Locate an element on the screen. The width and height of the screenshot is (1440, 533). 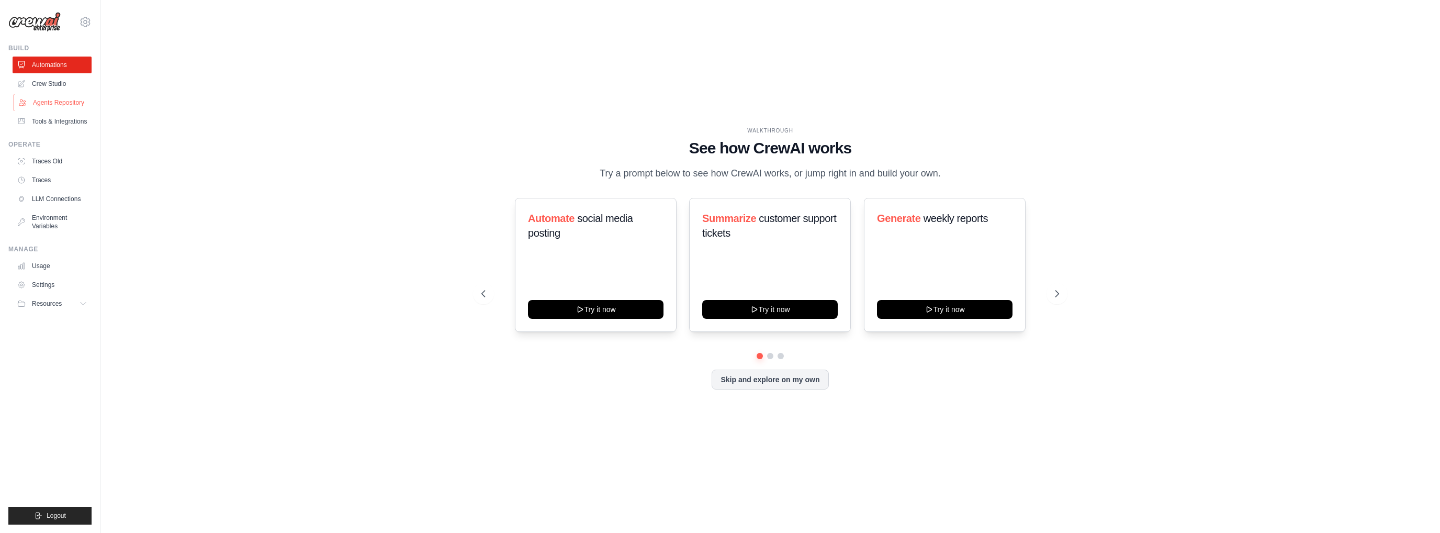
span: Generate is located at coordinates (899, 218).